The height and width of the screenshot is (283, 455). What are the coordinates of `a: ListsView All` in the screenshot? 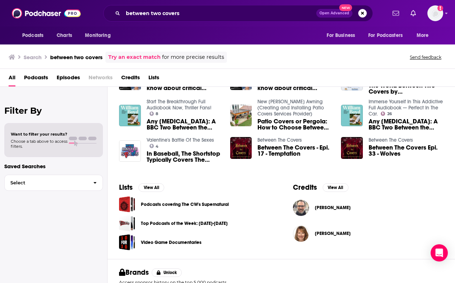 It's located at (142, 187).